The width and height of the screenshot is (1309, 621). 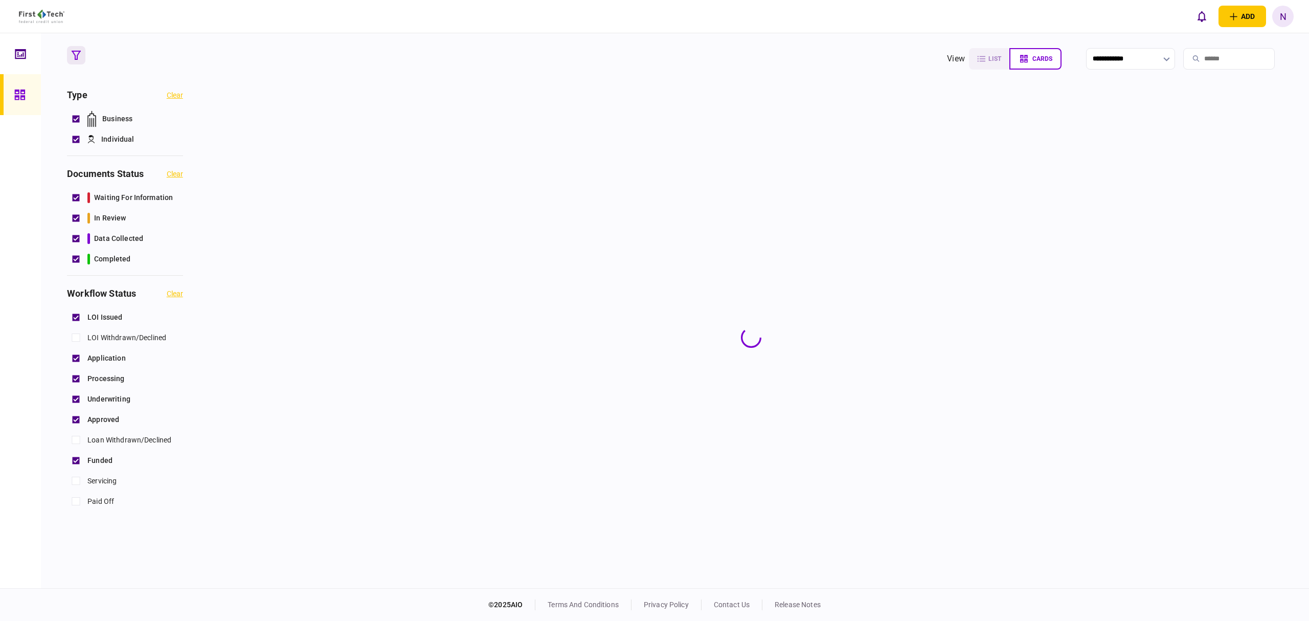 I want to click on a: release notes, so click(x=798, y=605).